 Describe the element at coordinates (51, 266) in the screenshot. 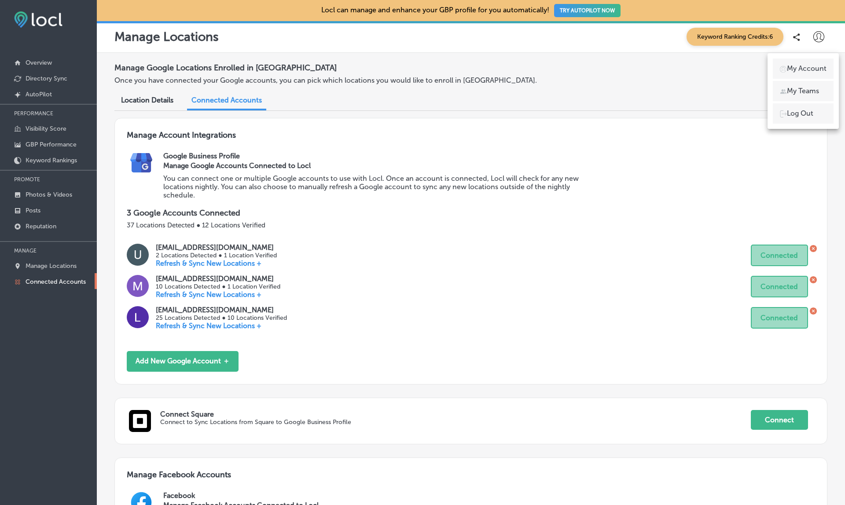

I see `p: Manage Locations` at that location.